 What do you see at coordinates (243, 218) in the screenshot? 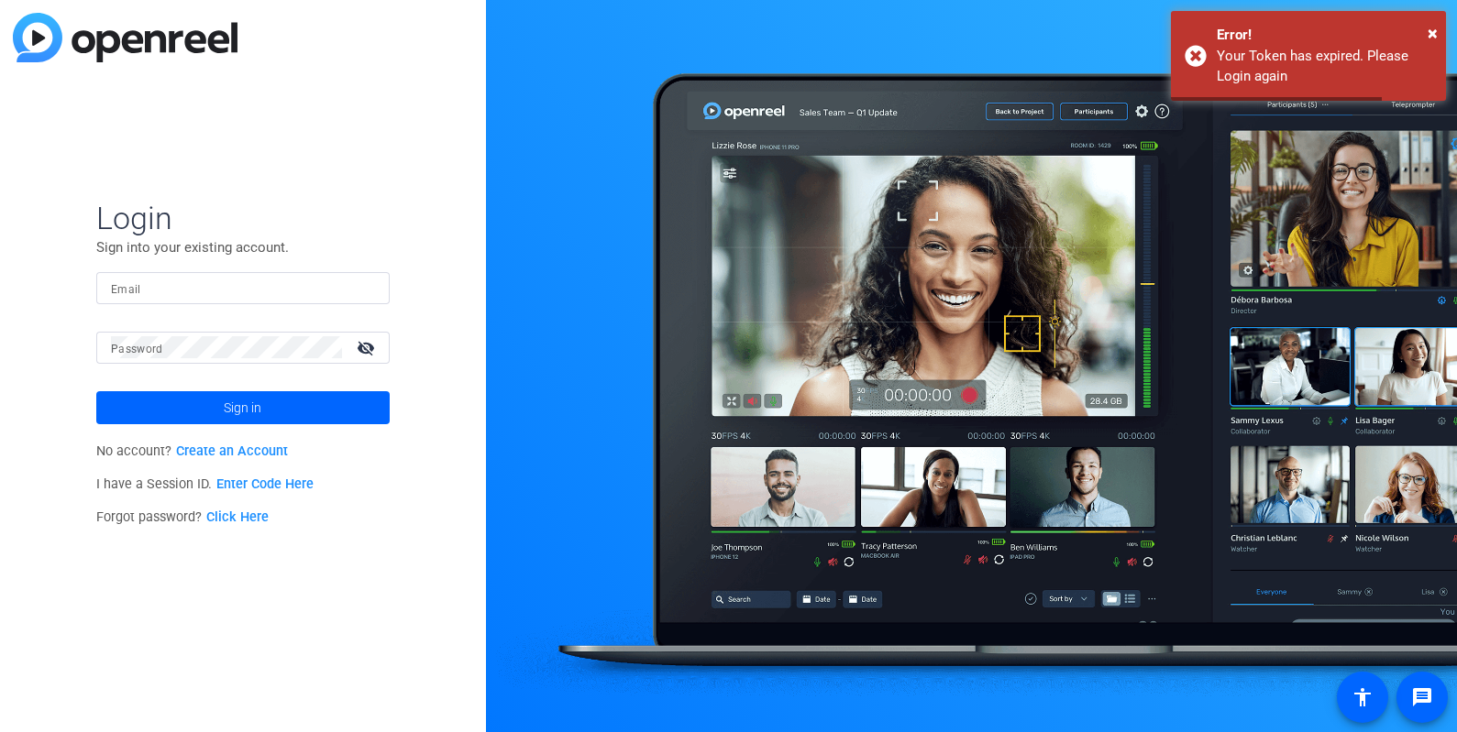
I see `span: Login` at bounding box center [243, 218].